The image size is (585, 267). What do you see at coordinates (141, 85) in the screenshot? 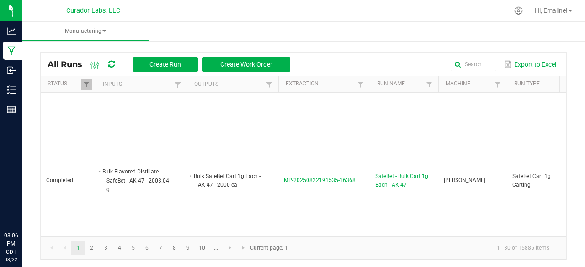
I see `th: Inputs` at bounding box center [141, 85].